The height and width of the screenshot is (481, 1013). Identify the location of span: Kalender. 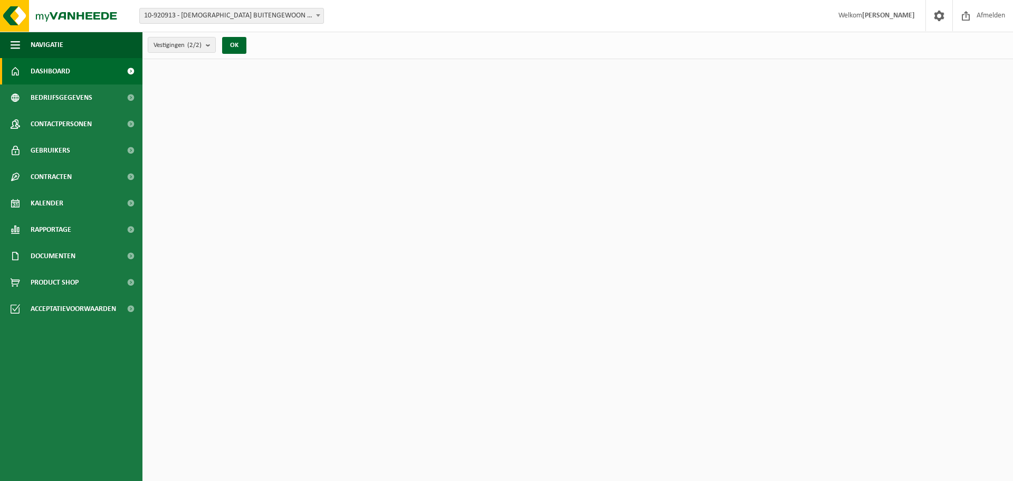
(47, 203).